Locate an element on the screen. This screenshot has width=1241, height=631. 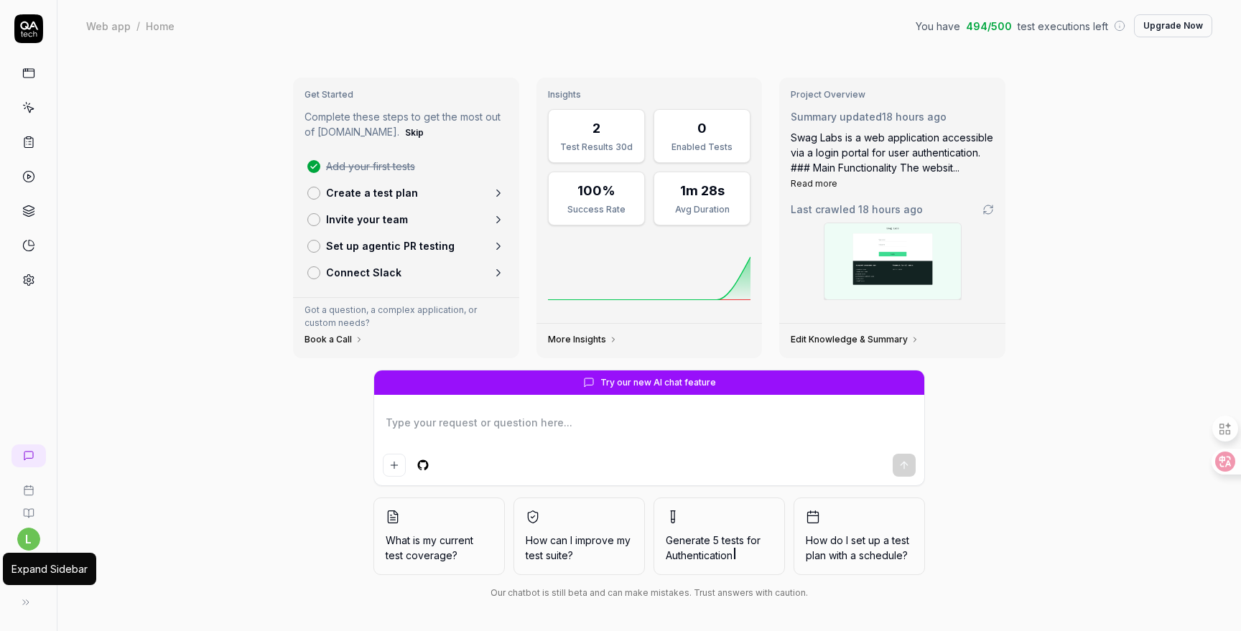
button: Add attachment is located at coordinates (394, 465).